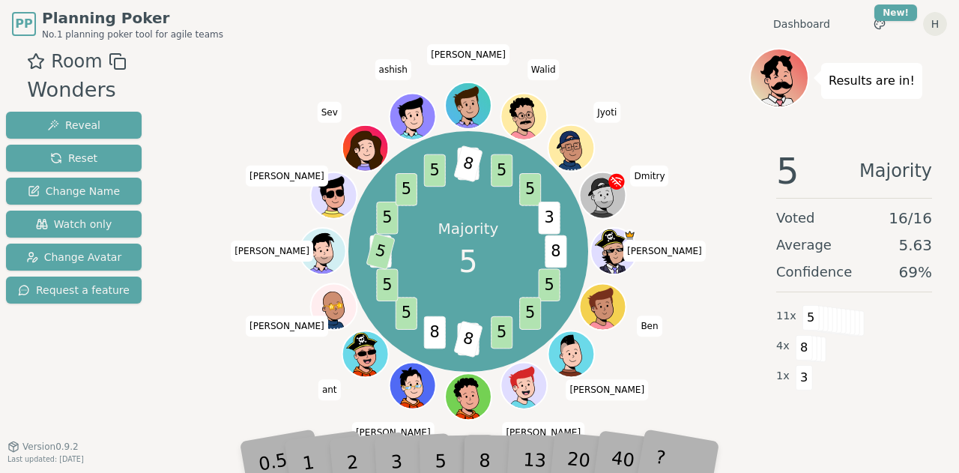 Image resolution: width=959 pixels, height=473 pixels. Describe the element at coordinates (796, 218) in the screenshot. I see `span: Voted` at that location.